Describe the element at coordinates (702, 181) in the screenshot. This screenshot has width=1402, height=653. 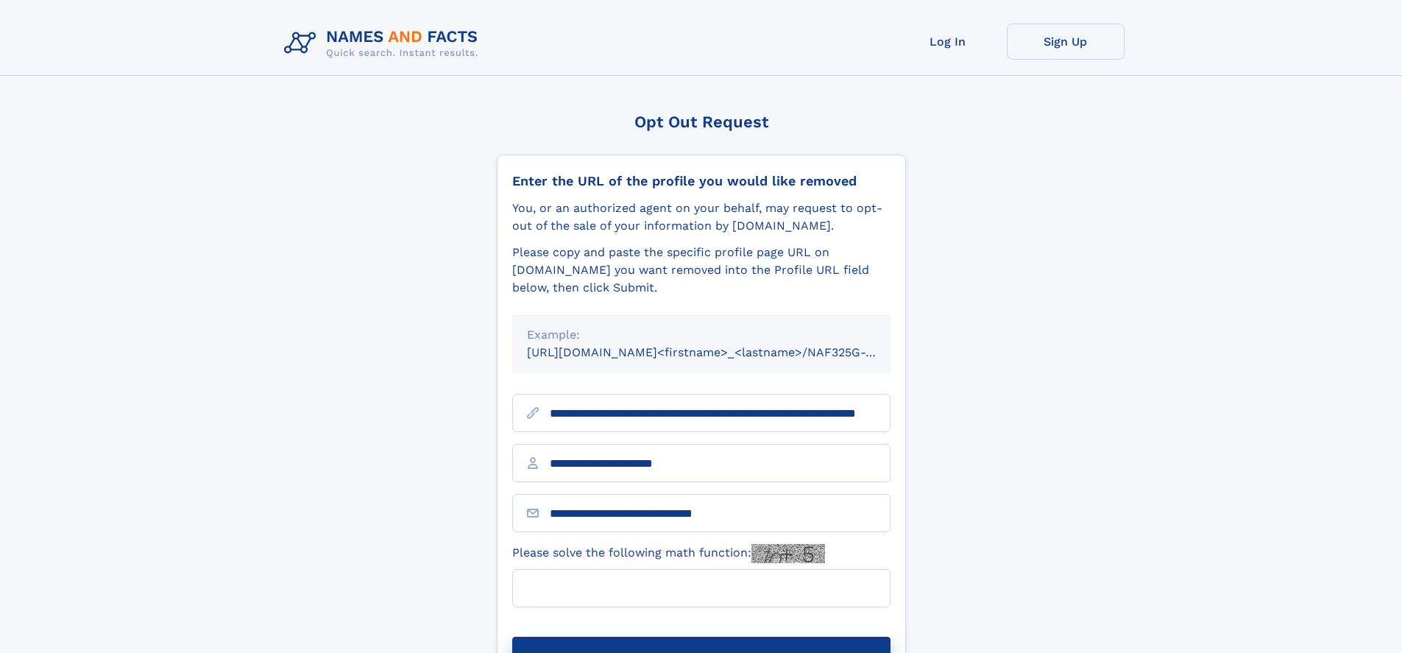
I see `div: Enter the URL of the profile you would like removed` at that location.